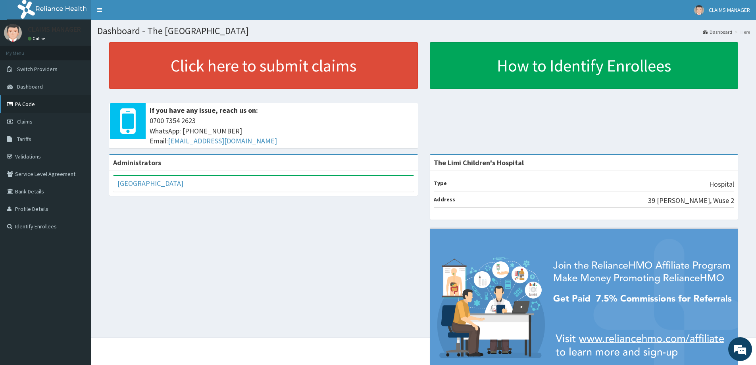 The height and width of the screenshot is (365, 756). Describe the element at coordinates (77, 231) in the screenshot. I see `textarea: Type your message and hit 'Enter'` at that location.